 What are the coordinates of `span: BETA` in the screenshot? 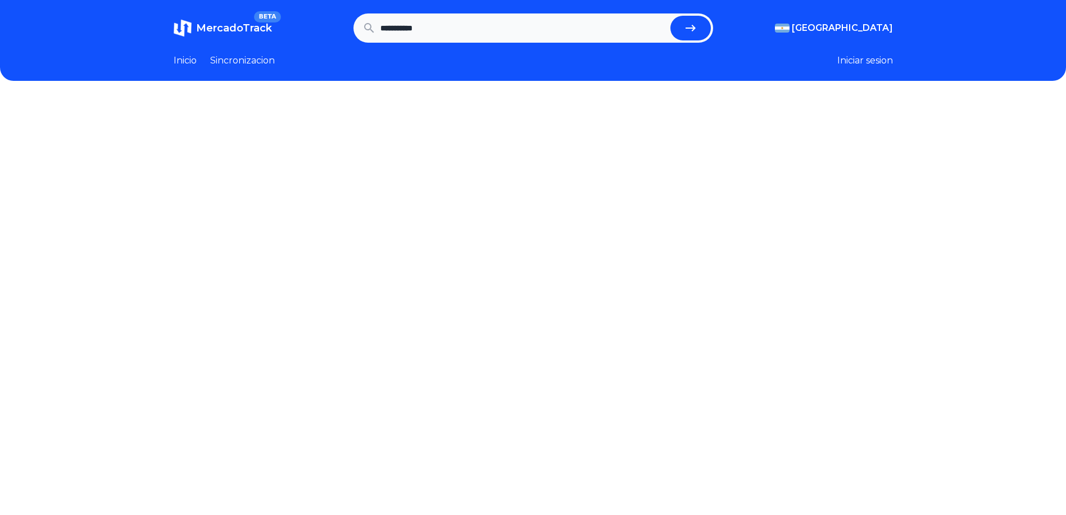 It's located at (267, 17).